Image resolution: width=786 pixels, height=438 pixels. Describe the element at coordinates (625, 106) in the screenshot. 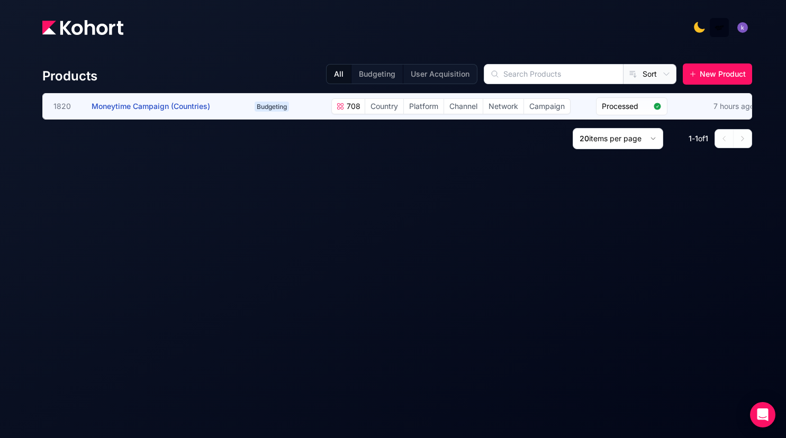

I see `span: Processed` at that location.